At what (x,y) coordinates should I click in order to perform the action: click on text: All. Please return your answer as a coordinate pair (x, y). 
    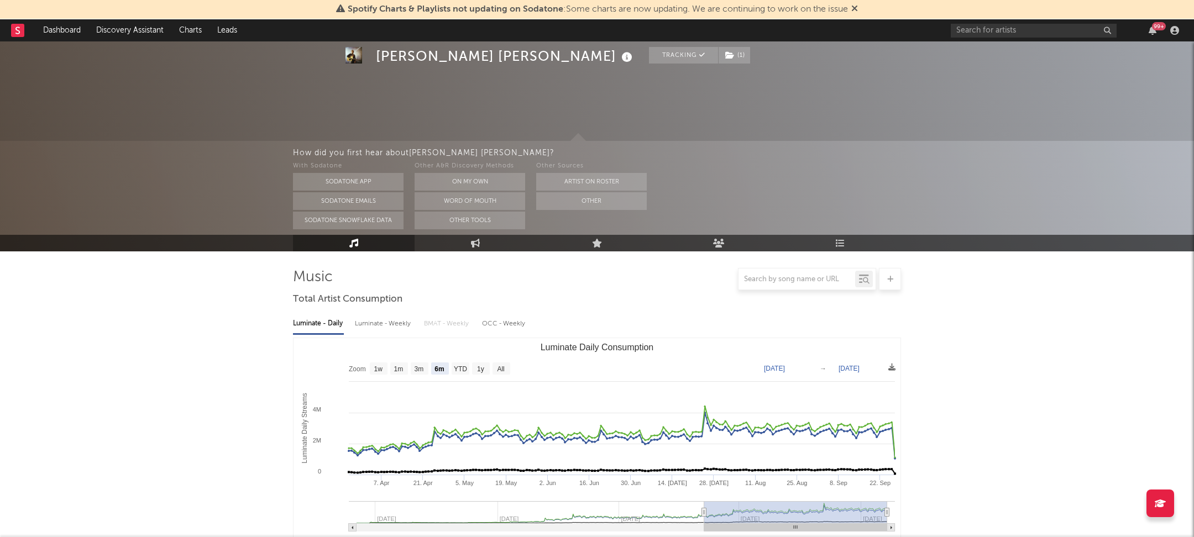
    Looking at the image, I should click on (500, 369).